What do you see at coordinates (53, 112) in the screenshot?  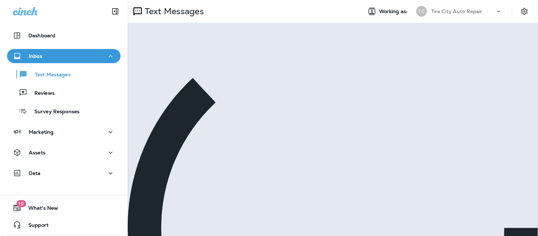 I see `p: Survey Responses` at bounding box center [53, 112].